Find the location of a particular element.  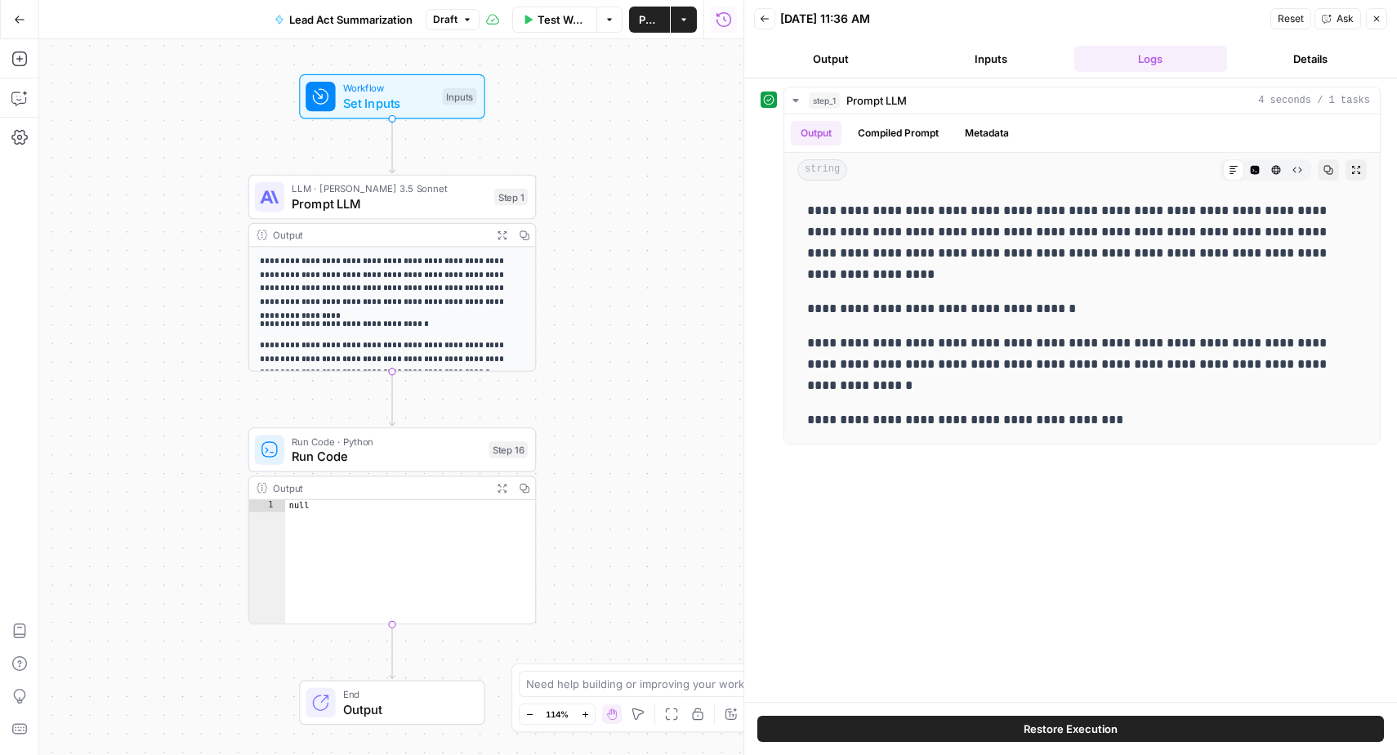

span: Test Workflow is located at coordinates (562, 20).